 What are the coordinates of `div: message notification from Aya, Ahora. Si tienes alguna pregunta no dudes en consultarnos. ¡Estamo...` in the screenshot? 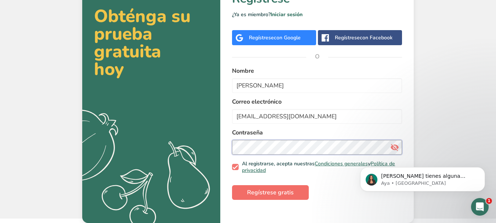 It's located at (73, 28).